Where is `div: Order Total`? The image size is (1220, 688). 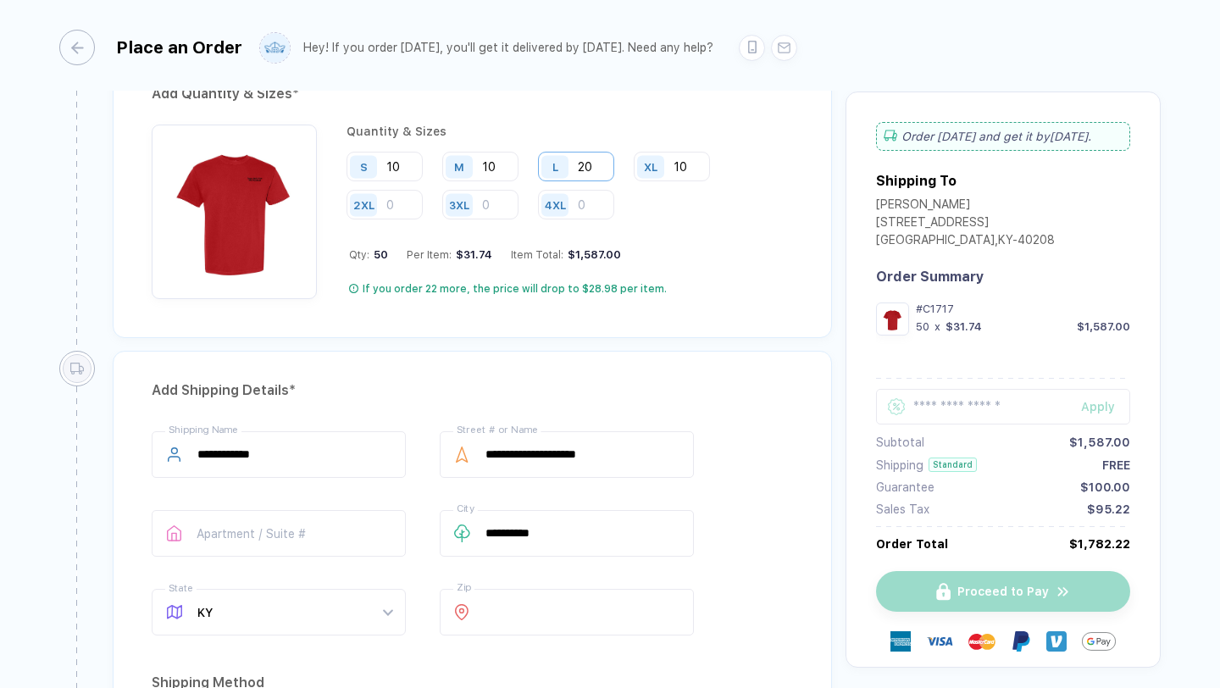
div: Order Total is located at coordinates (911, 544).